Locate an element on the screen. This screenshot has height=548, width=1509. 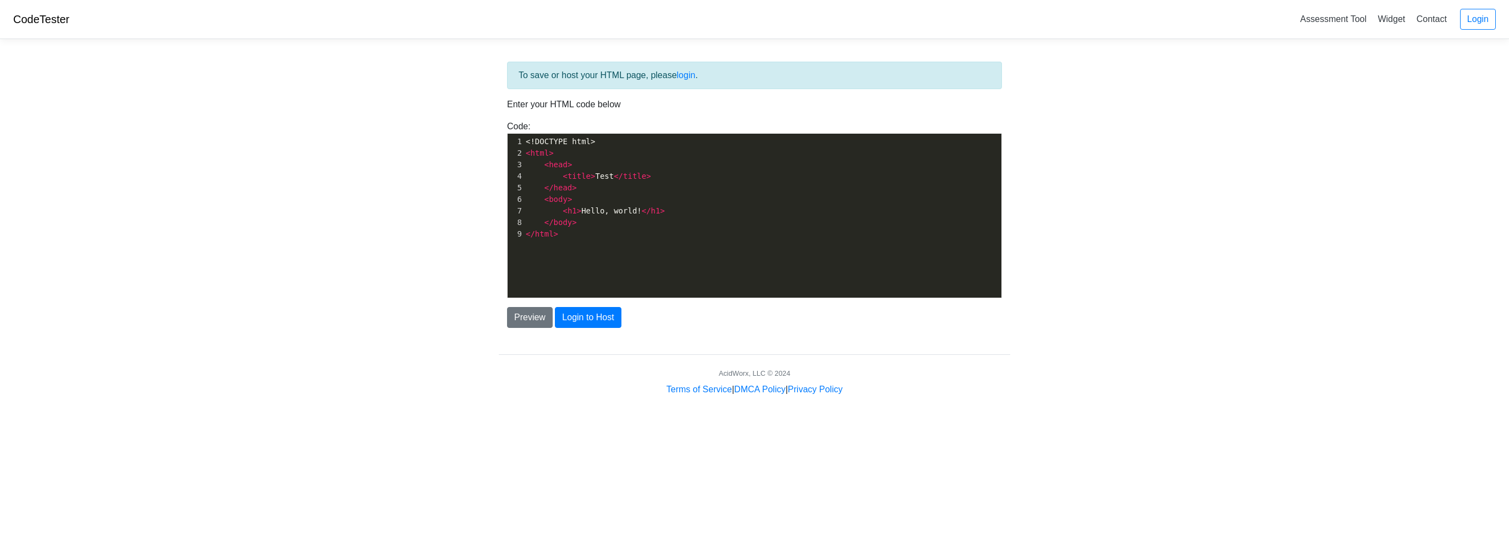
span: Test is located at coordinates (588, 176).